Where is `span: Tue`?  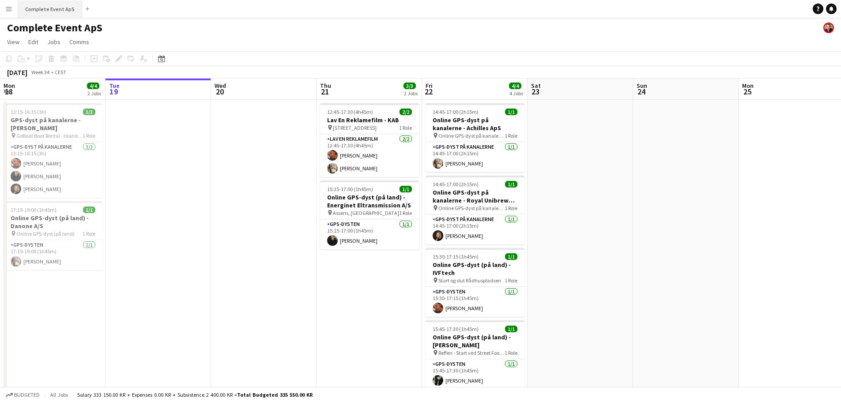
span: Tue is located at coordinates (114, 86).